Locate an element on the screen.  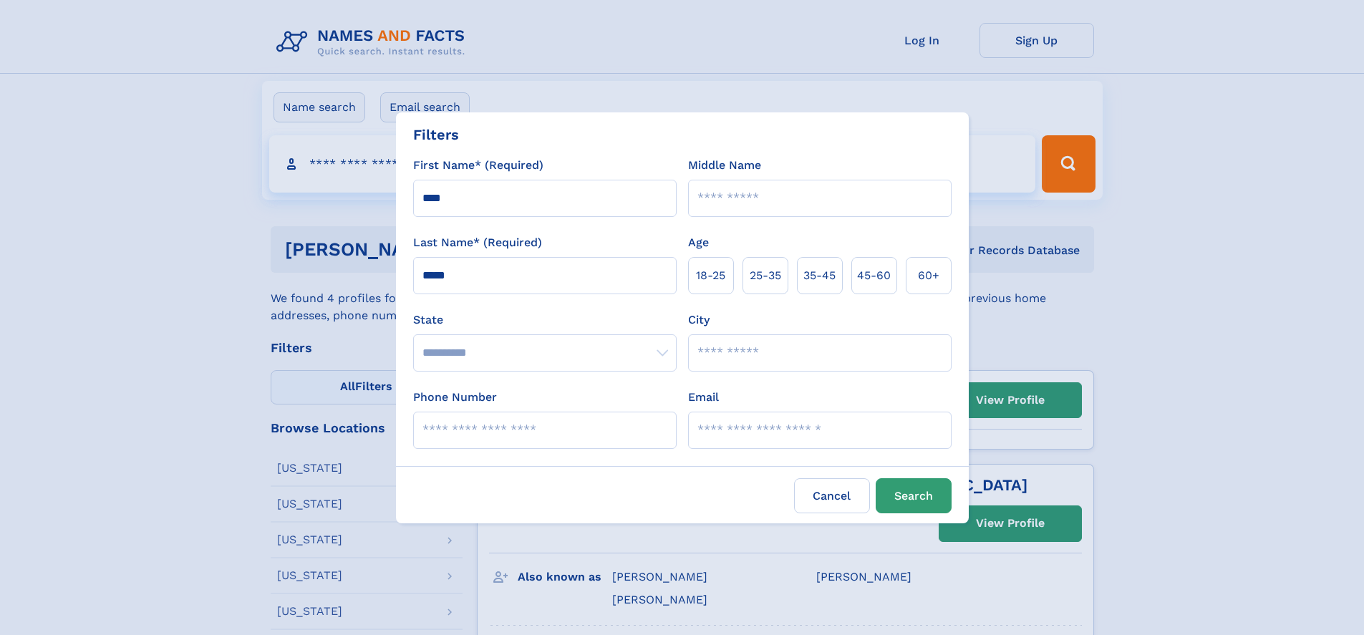
label: Age is located at coordinates (698, 243).